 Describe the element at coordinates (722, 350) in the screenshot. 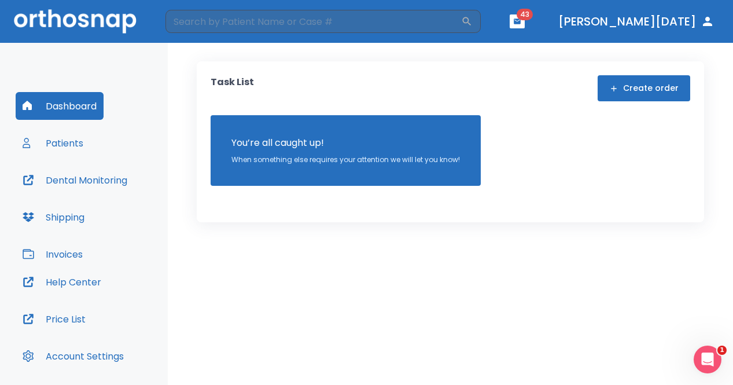

I see `span: 1` at that location.